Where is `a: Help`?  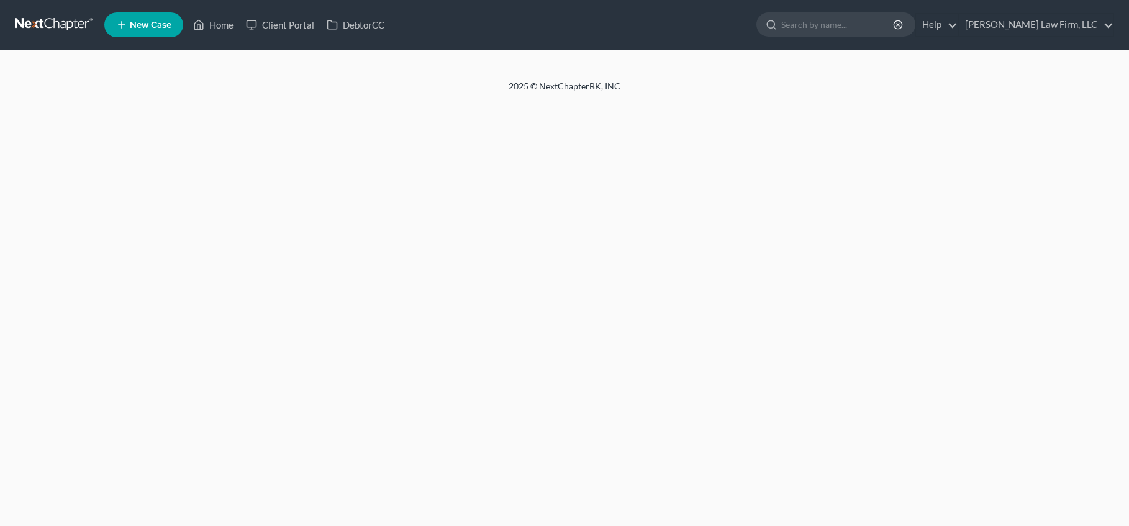 a: Help is located at coordinates (936, 25).